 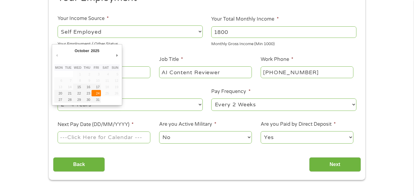 What do you see at coordinates (307, 72) in the screenshot?
I see `input: (231) 754-4010` at bounding box center [307, 72].